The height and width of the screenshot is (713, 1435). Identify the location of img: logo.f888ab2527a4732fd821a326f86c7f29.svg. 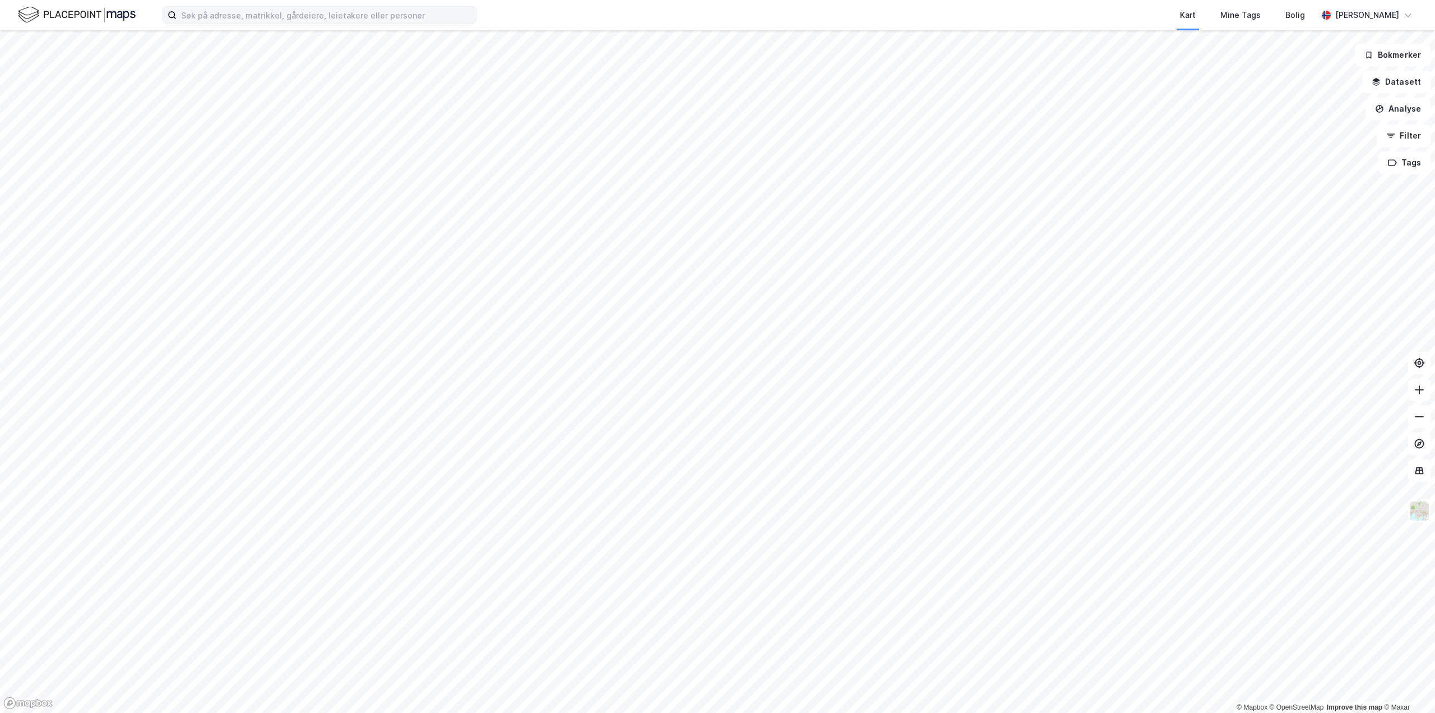
(77, 15).